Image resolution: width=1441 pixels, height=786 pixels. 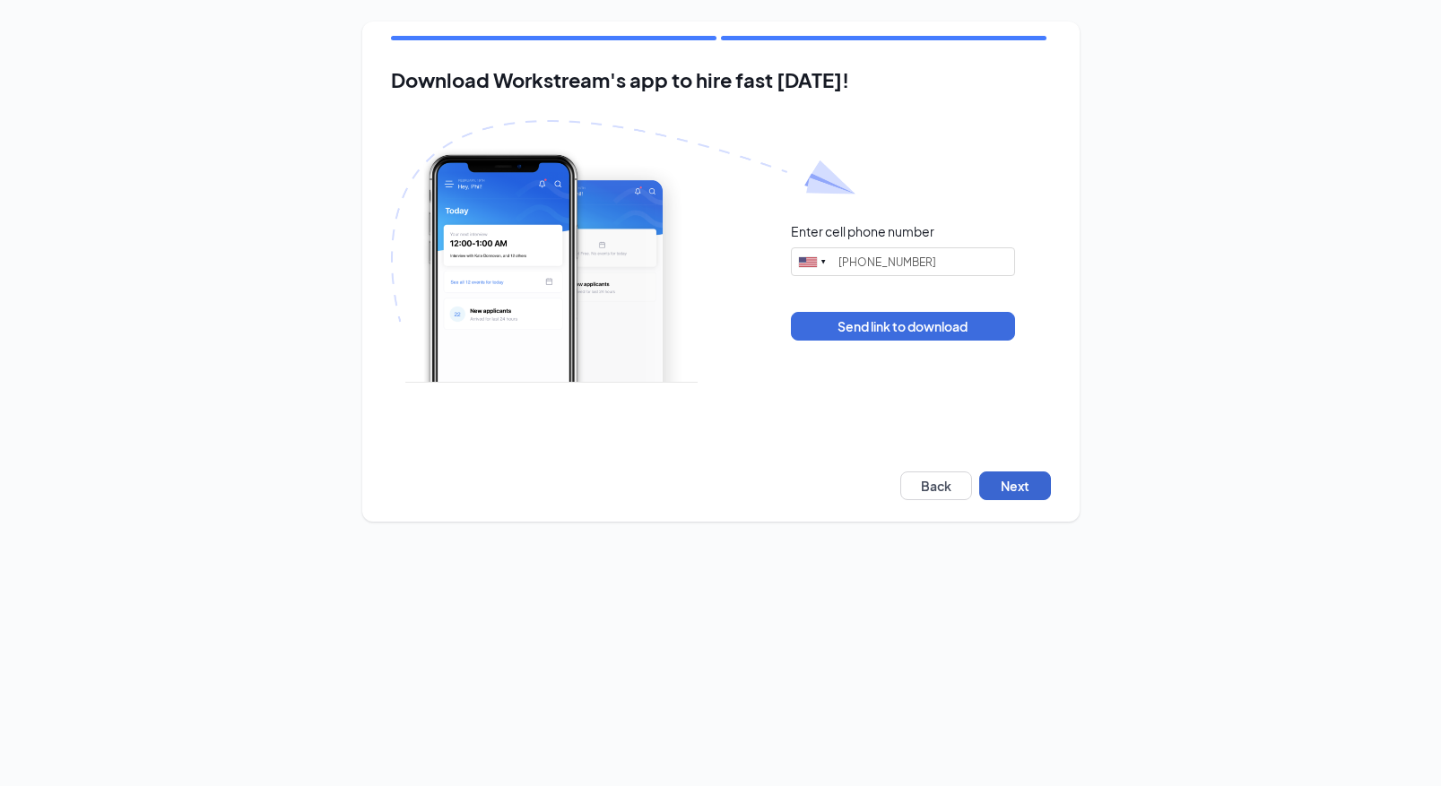 What do you see at coordinates (812, 262) in the screenshot?
I see `div: United States: +1` at bounding box center [812, 262].